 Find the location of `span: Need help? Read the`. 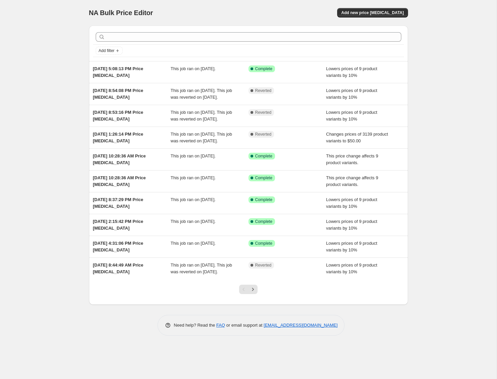

span: Need help? Read the is located at coordinates (195, 325).